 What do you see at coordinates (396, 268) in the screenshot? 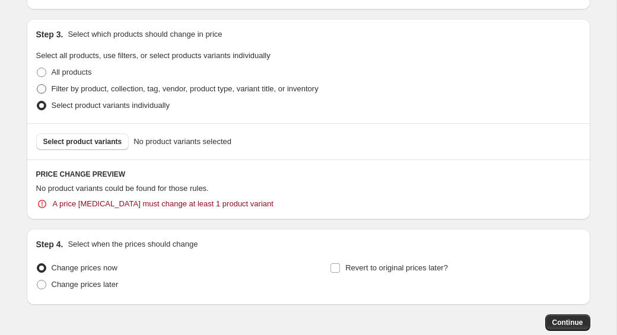
I see `span: Revert to original prices later?` at bounding box center [396, 268].